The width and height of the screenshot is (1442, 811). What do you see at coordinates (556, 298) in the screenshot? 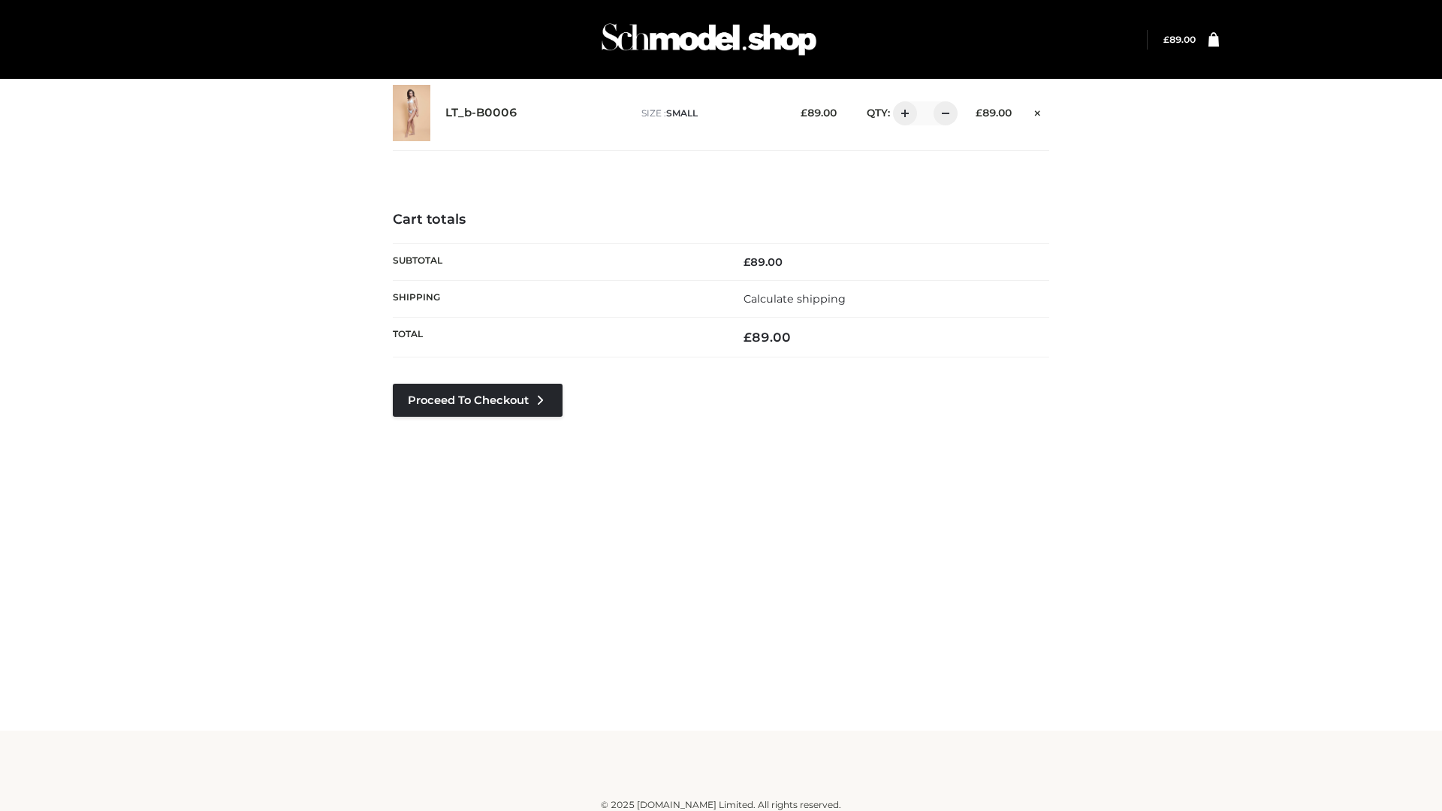
I see `th: Shipping` at bounding box center [556, 298].